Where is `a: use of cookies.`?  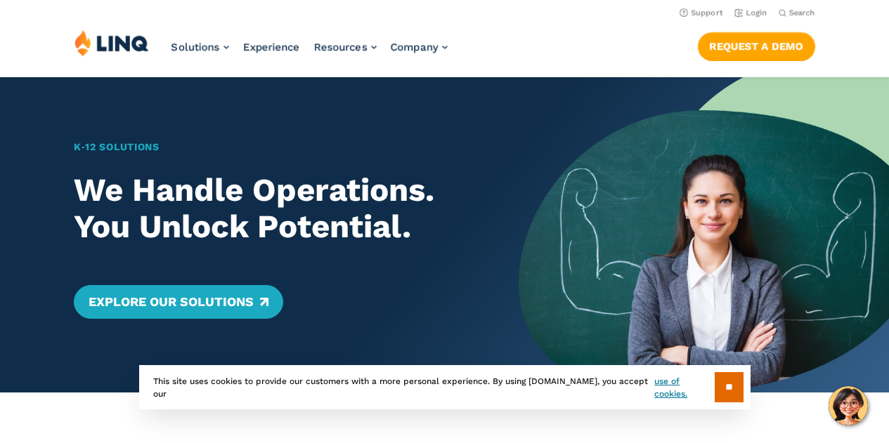 a: use of cookies. is located at coordinates (684, 388).